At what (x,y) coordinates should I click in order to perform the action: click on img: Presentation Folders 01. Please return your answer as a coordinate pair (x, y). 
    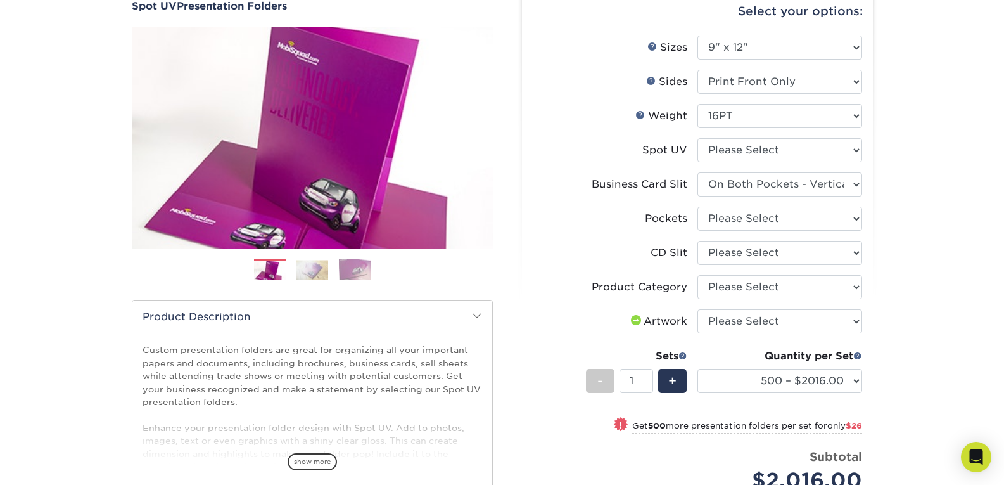
    Looking at the image, I should click on (270, 271).